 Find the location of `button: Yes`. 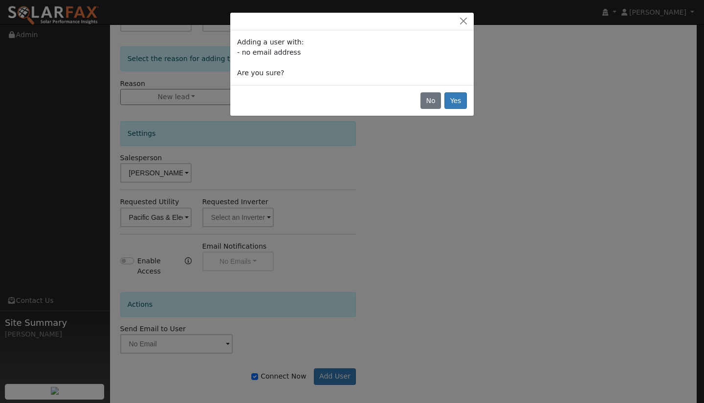

button: Yes is located at coordinates (456, 101).